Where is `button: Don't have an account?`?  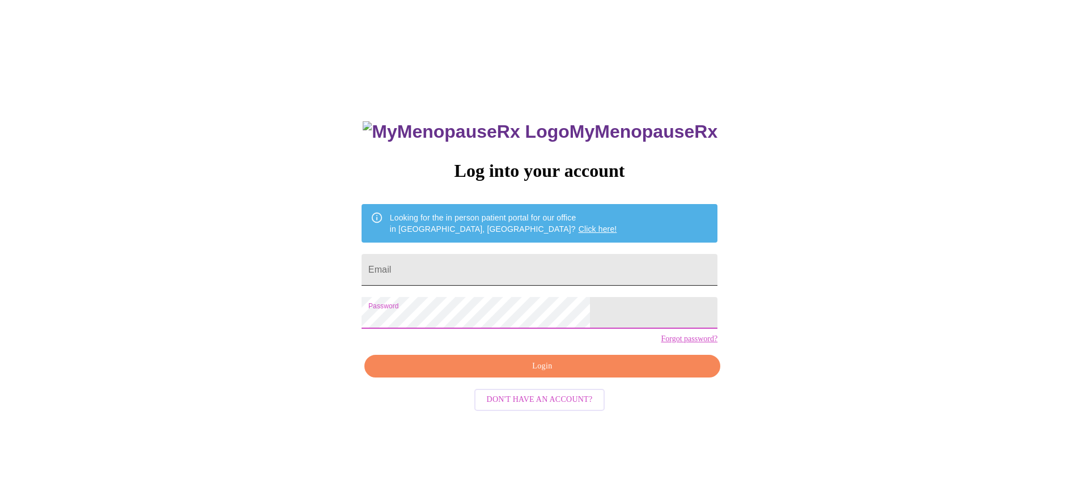
button: Don't have an account? is located at coordinates (539, 400).